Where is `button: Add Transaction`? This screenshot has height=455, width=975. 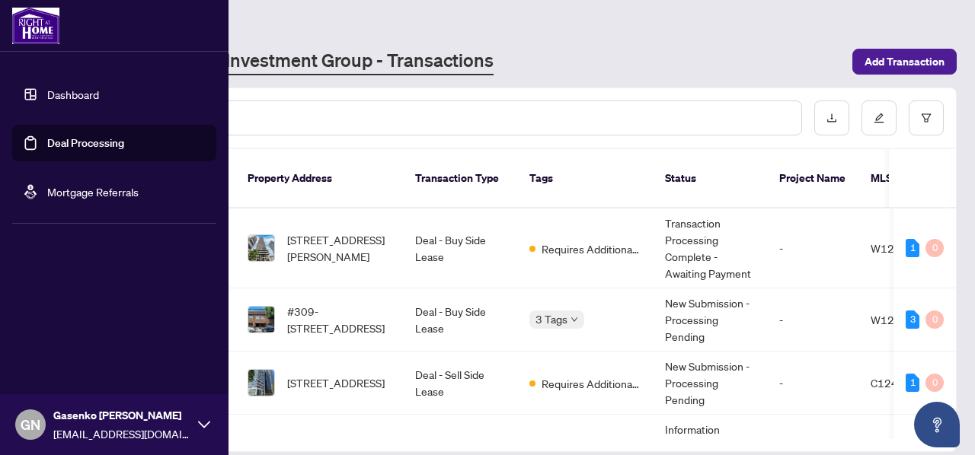 button: Add Transaction is located at coordinates (904, 62).